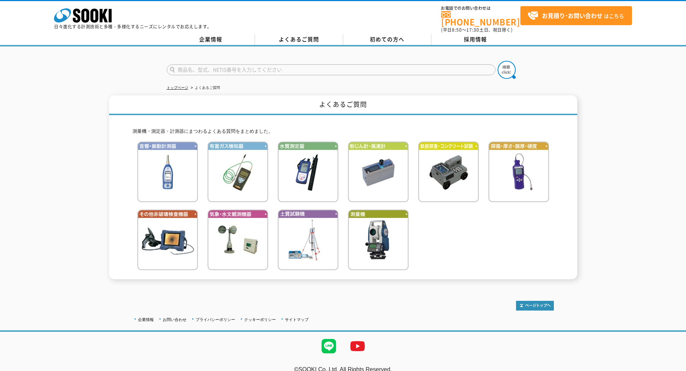 The width and height of the screenshot is (686, 371). Describe the element at coordinates (357, 346) in the screenshot. I see `img: YouTube` at that location.